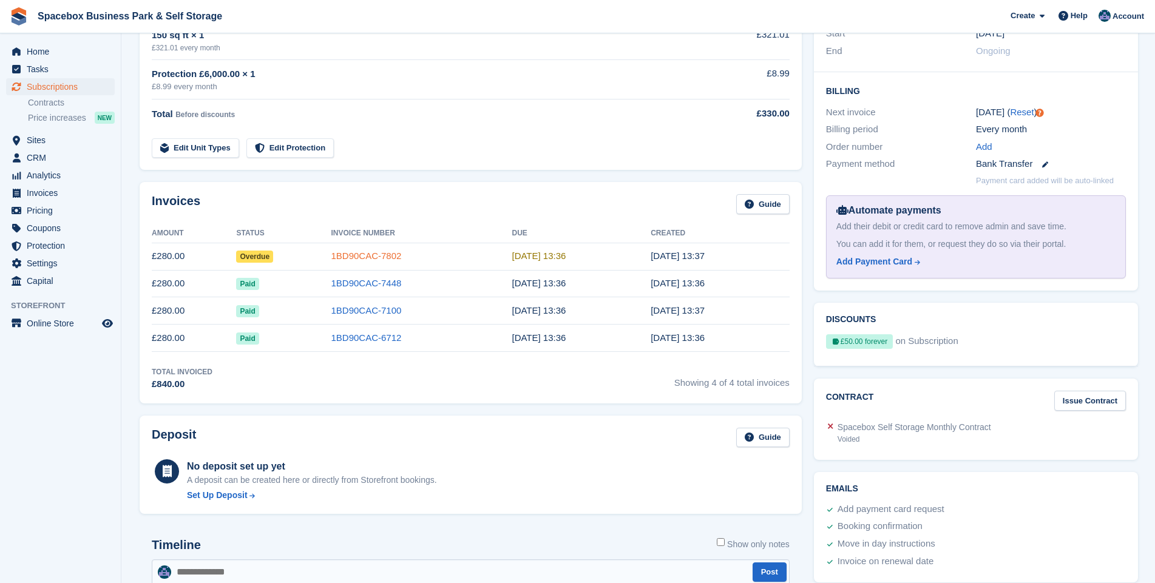  What do you see at coordinates (63, 69) in the screenshot?
I see `span: Tasks` at bounding box center [63, 69].